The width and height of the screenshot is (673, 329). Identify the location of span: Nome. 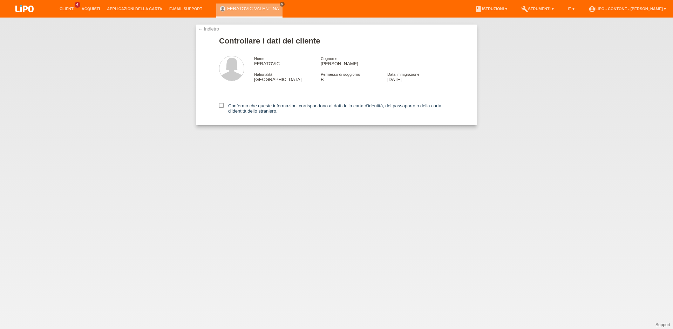
(259, 59).